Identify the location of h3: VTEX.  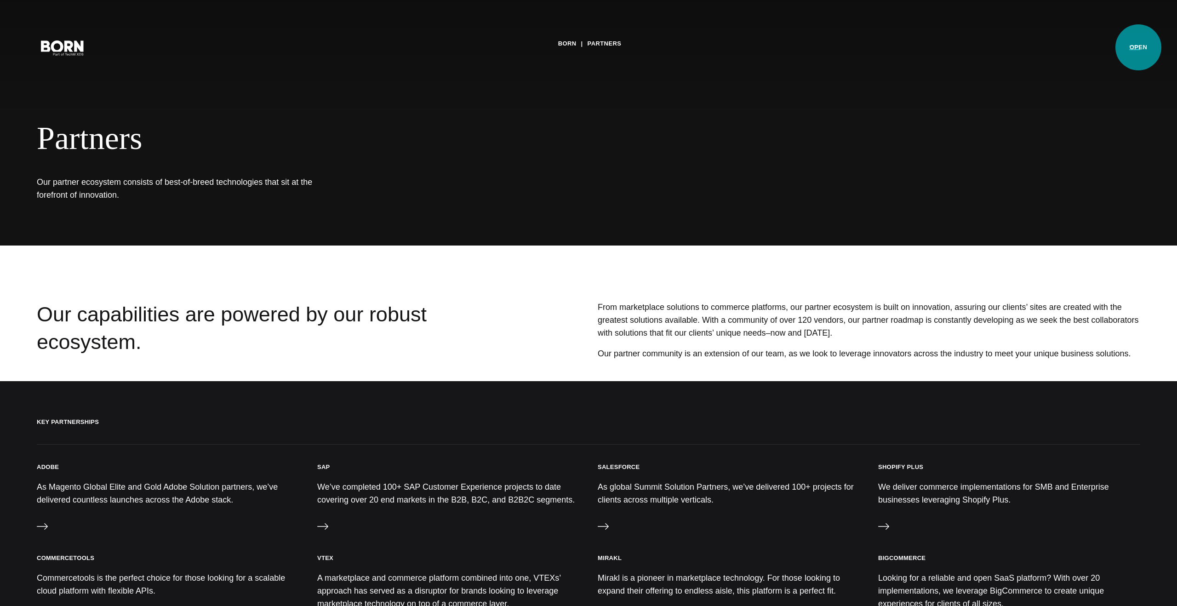
(325, 558).